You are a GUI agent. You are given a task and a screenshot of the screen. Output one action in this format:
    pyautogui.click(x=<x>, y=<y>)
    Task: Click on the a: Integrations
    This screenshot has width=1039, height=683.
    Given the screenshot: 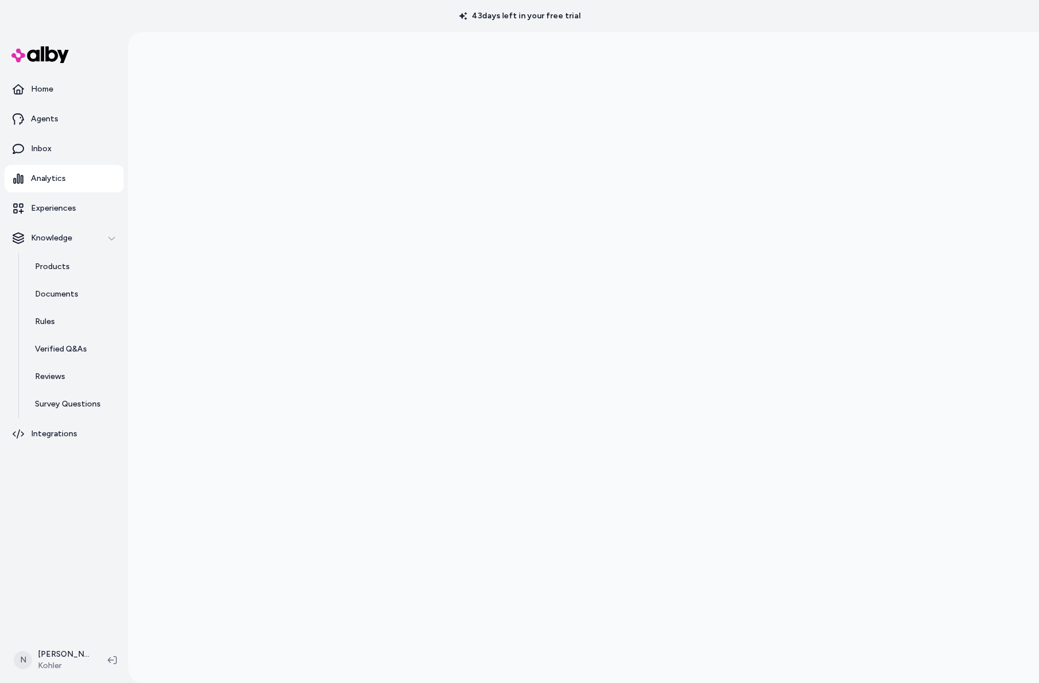 What is the action you would take?
    pyautogui.click(x=64, y=434)
    